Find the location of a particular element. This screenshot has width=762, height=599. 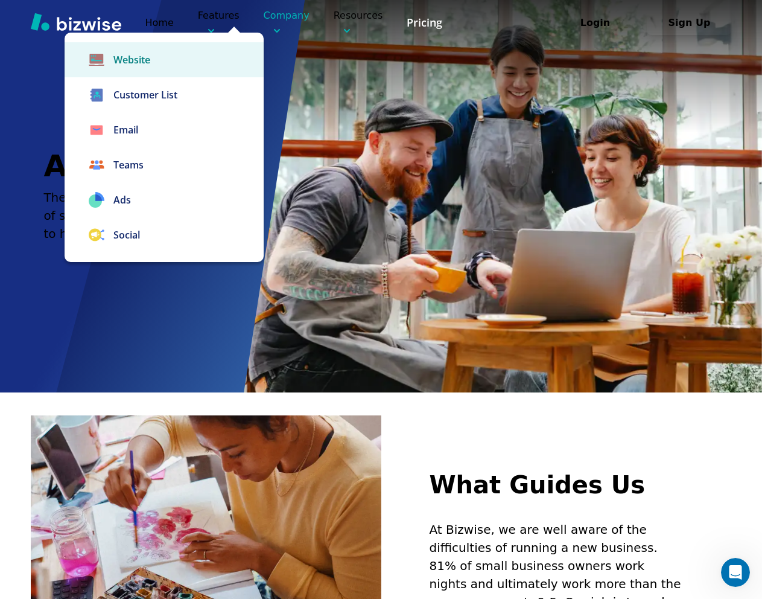

a: Social is located at coordinates (164, 235).